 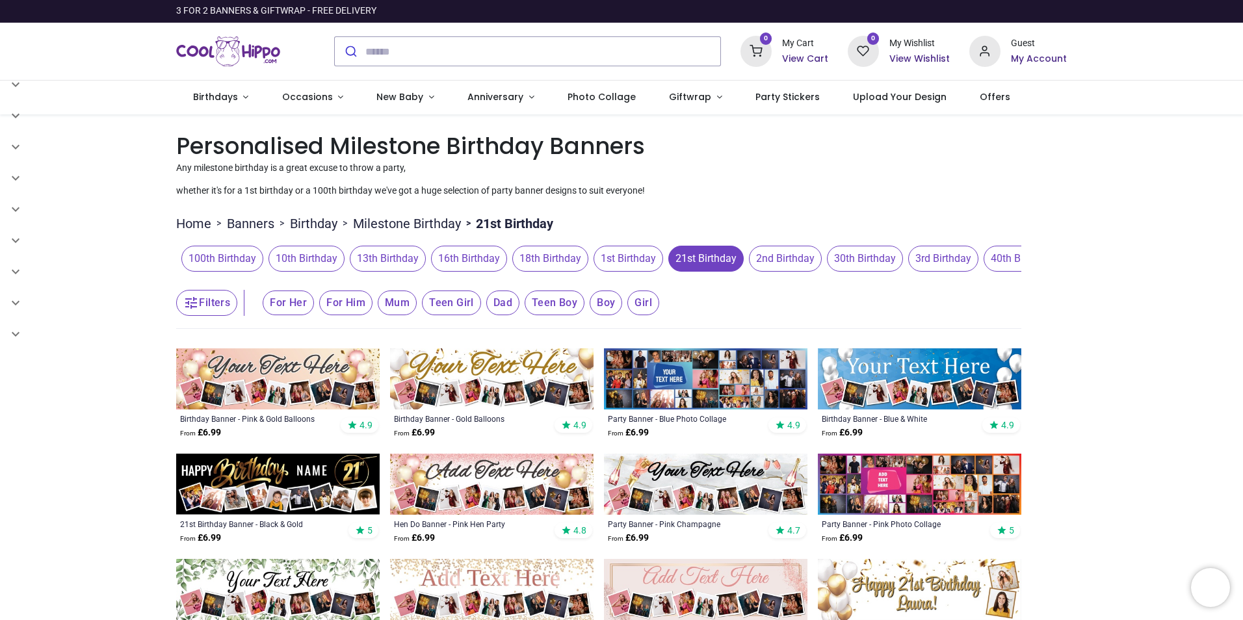 What do you see at coordinates (863, 51) in the screenshot?
I see `a: 0` at bounding box center [863, 51].